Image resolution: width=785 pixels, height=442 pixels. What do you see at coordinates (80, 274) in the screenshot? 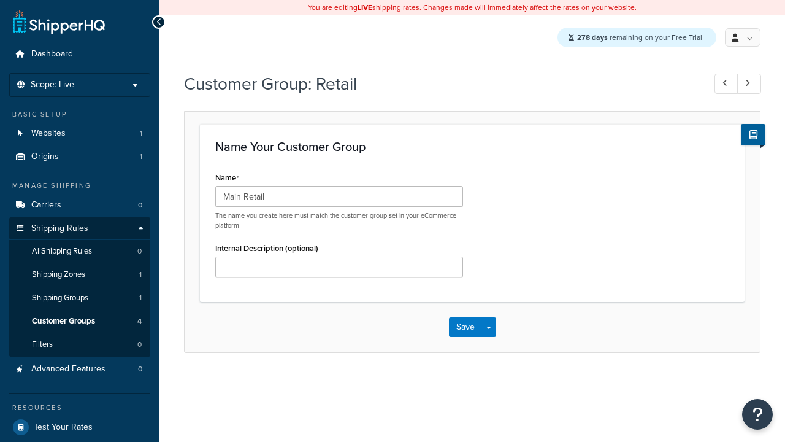
I see `li: Shipping Zones` at bounding box center [80, 274].